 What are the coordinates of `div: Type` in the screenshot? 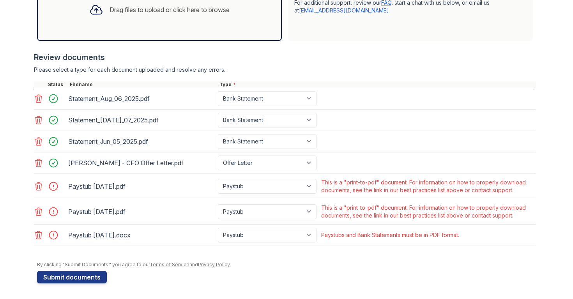 It's located at (377, 85).